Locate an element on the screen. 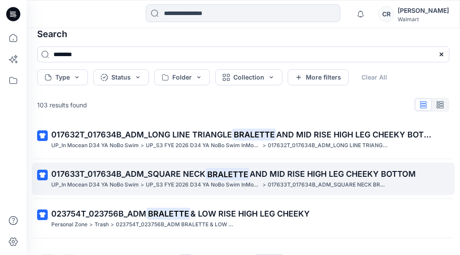 The height and width of the screenshot is (255, 460). p: 023754T_023756B_ADM BRALETTE & LOW RISE HIGH LEG CHEEKY is located at coordinates (176, 224).